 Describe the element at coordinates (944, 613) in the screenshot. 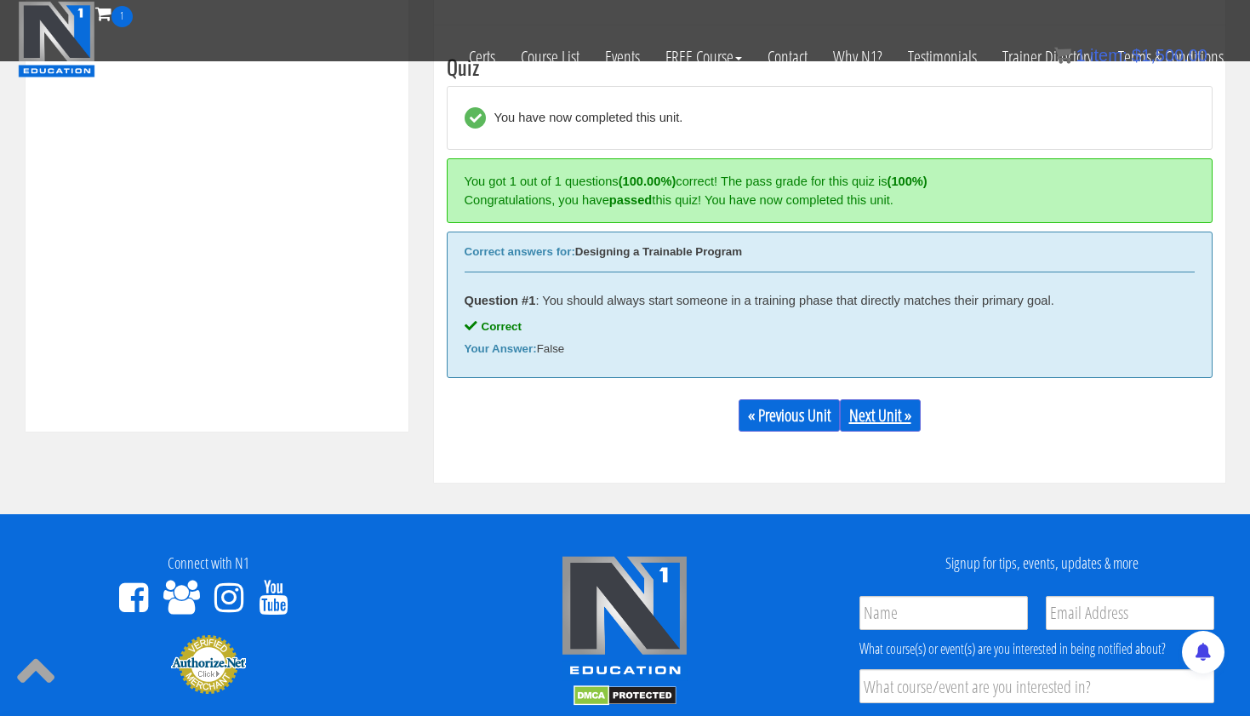

I see `input: Name` at that location.